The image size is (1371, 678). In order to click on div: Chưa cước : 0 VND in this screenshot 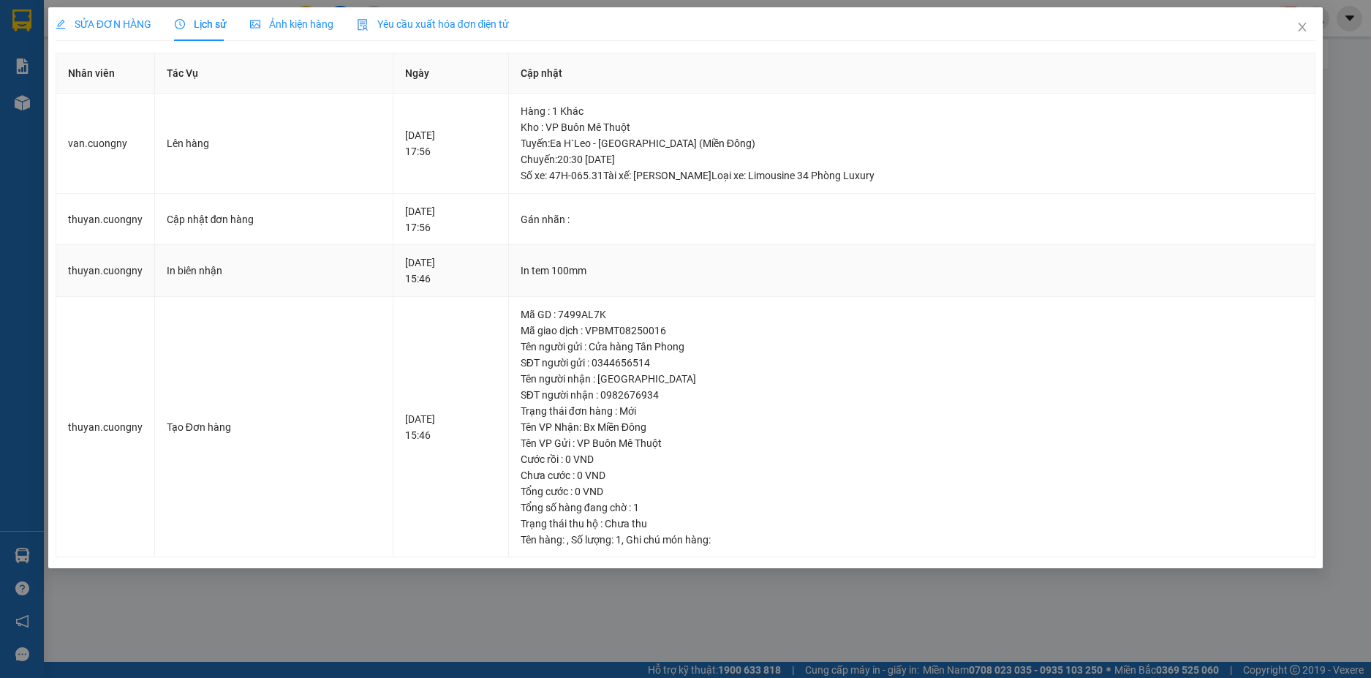, I will do `click(912, 475)`.